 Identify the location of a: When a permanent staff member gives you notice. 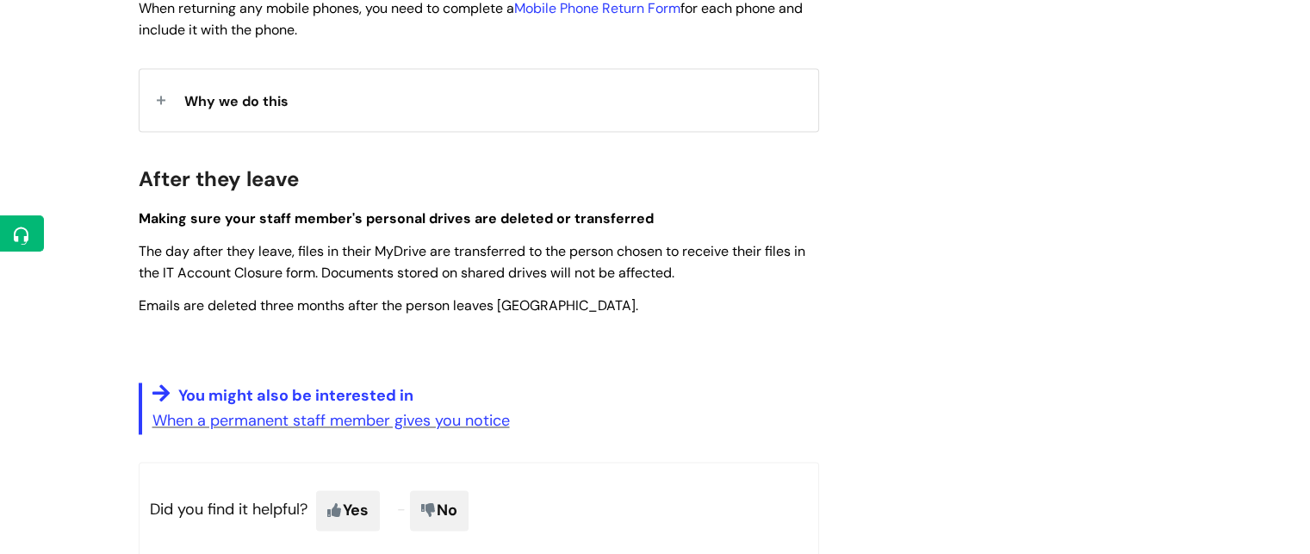
(331, 420).